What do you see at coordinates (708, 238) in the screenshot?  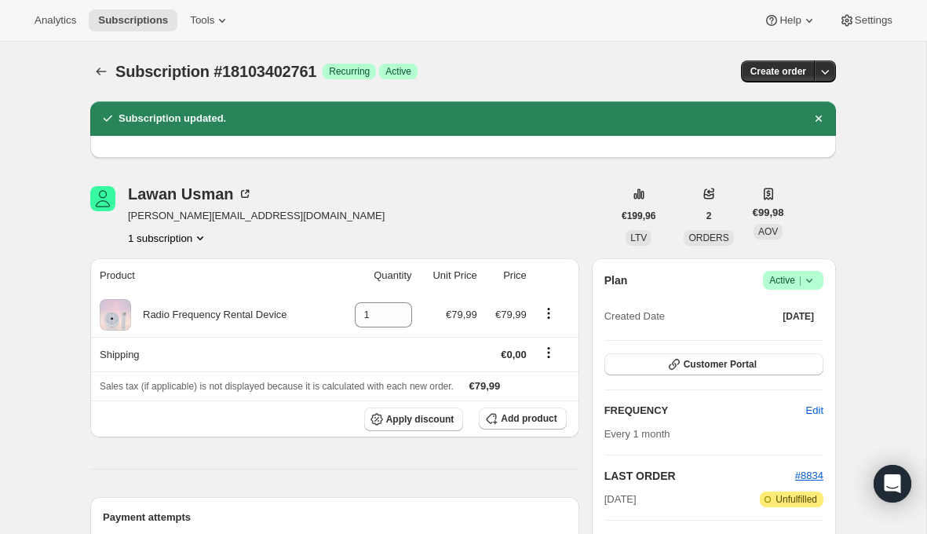 I see `span: ORDERS` at bounding box center [708, 238].